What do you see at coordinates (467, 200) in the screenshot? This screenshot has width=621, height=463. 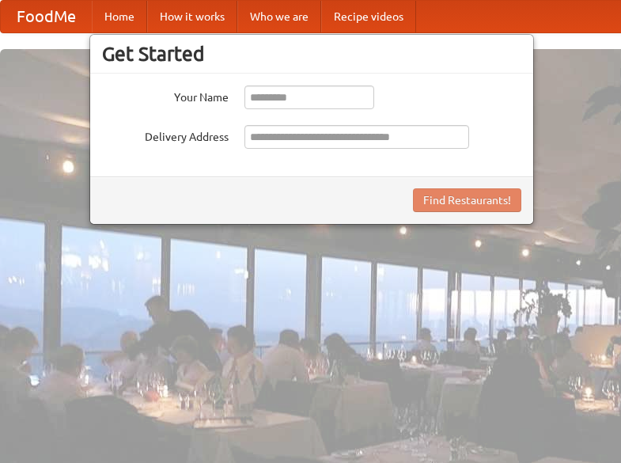 I see `button: Find Restaurants!` at bounding box center [467, 200].